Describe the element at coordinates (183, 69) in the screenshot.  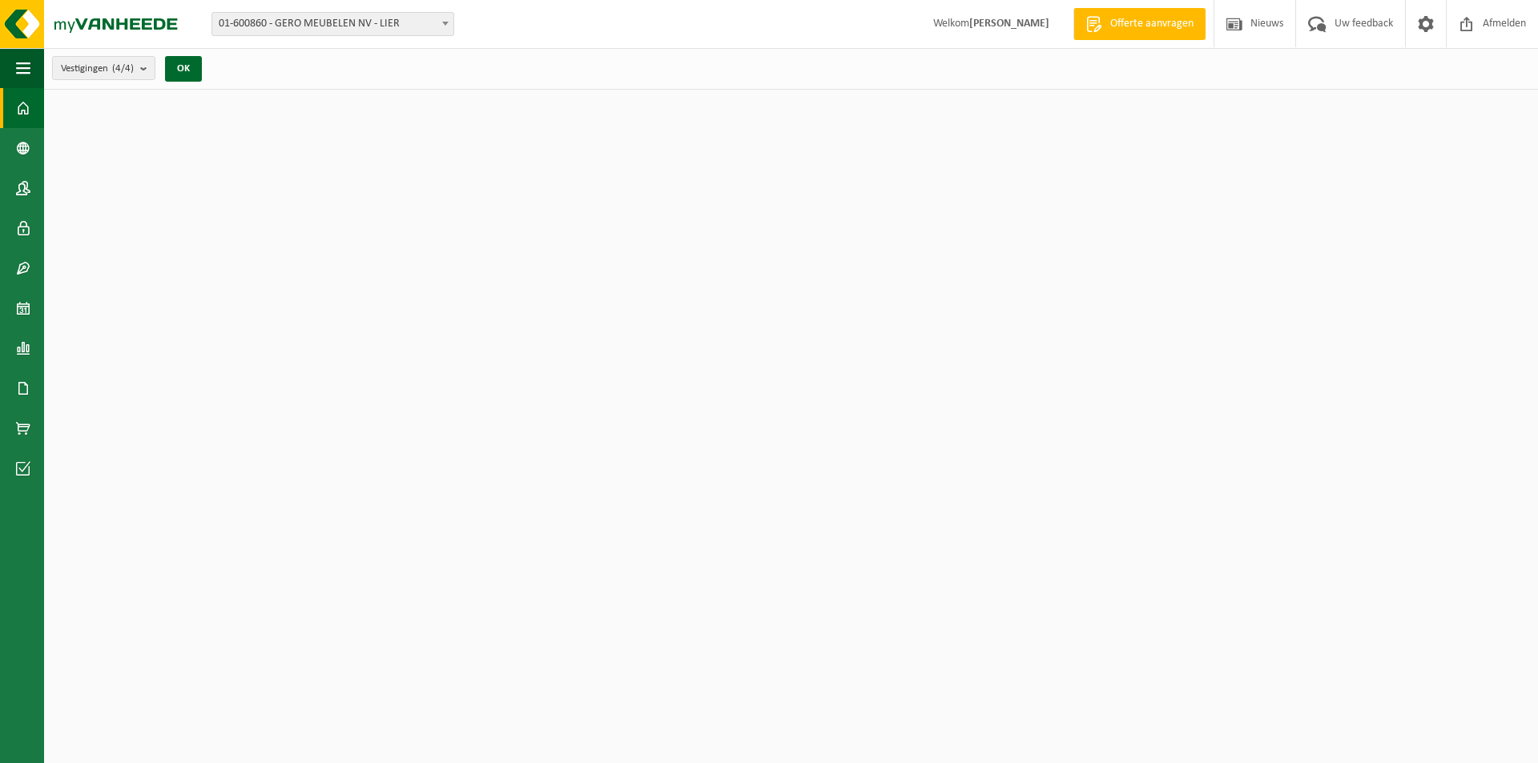
I see `button: OK` at that location.